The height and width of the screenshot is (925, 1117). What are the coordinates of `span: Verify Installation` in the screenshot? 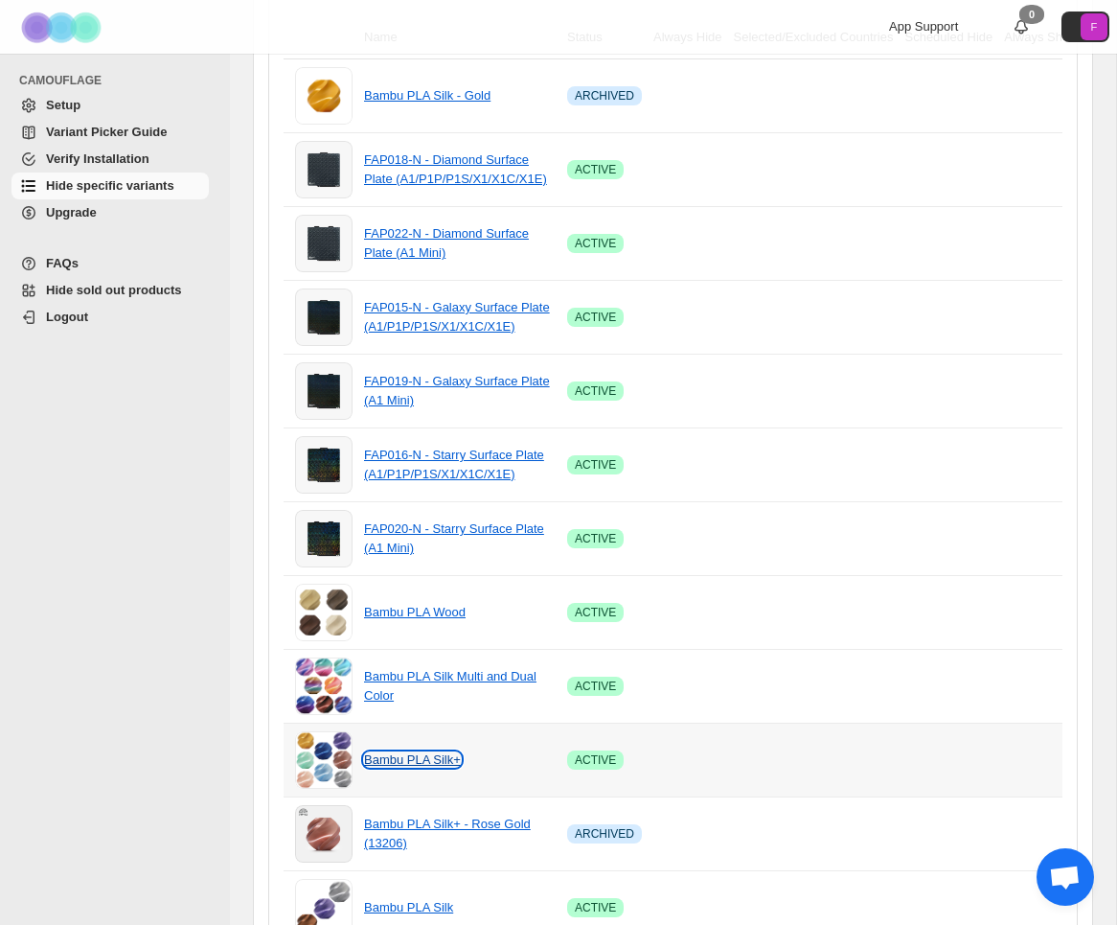 It's located at (98, 158).